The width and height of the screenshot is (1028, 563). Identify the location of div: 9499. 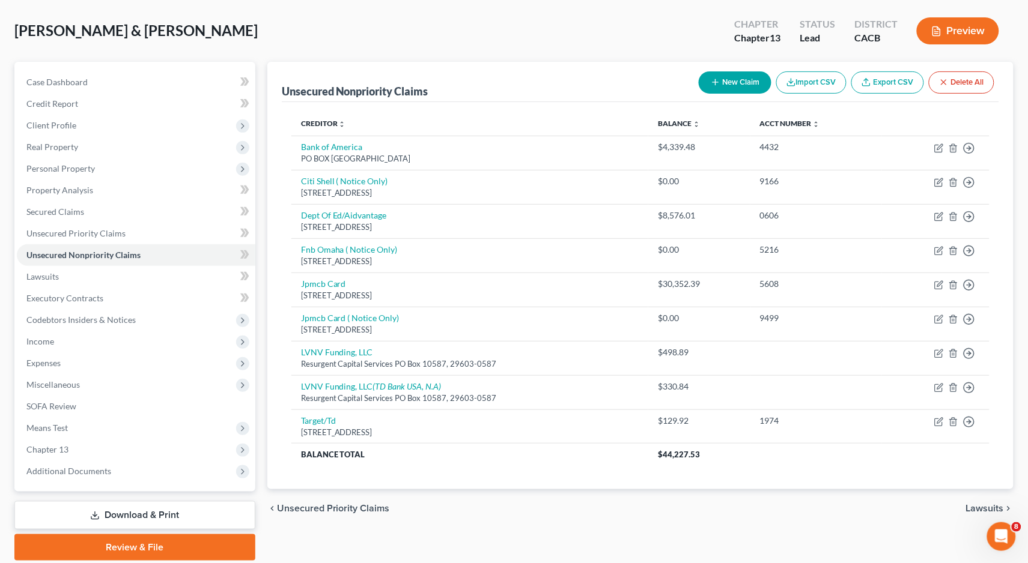
(816, 318).